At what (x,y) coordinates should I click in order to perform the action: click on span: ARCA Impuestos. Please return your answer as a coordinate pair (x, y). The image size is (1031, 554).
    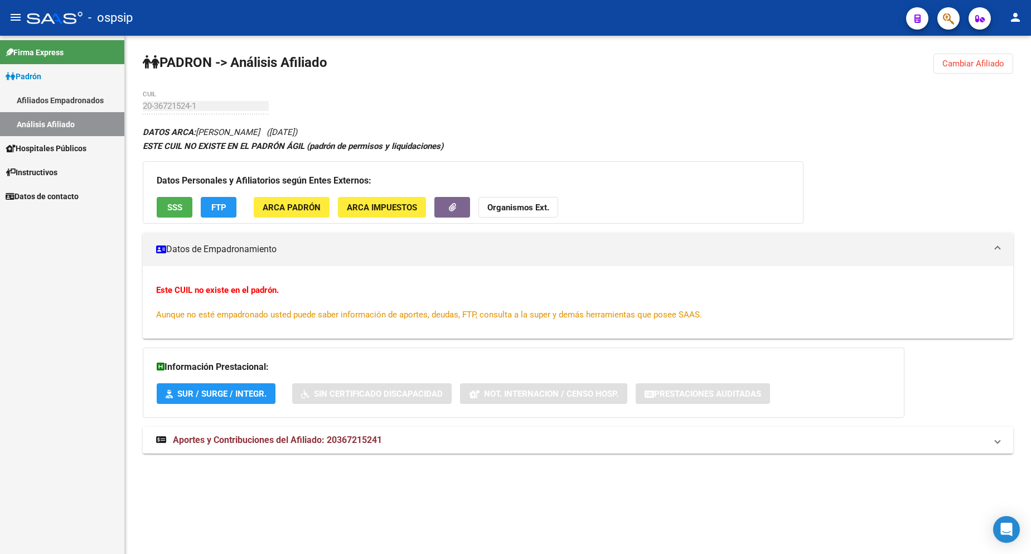
    Looking at the image, I should click on (382, 207).